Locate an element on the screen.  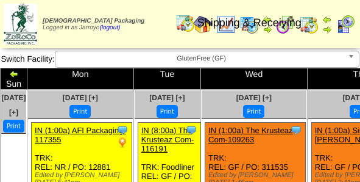
img: arrowleft.gif is located at coordinates (14, 74).